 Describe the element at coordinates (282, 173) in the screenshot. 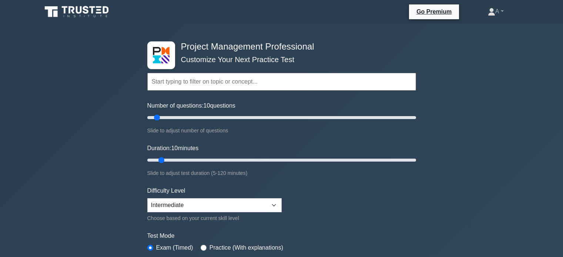

I see `div: Slide to adjust test duration (5-120 minutes)` at that location.